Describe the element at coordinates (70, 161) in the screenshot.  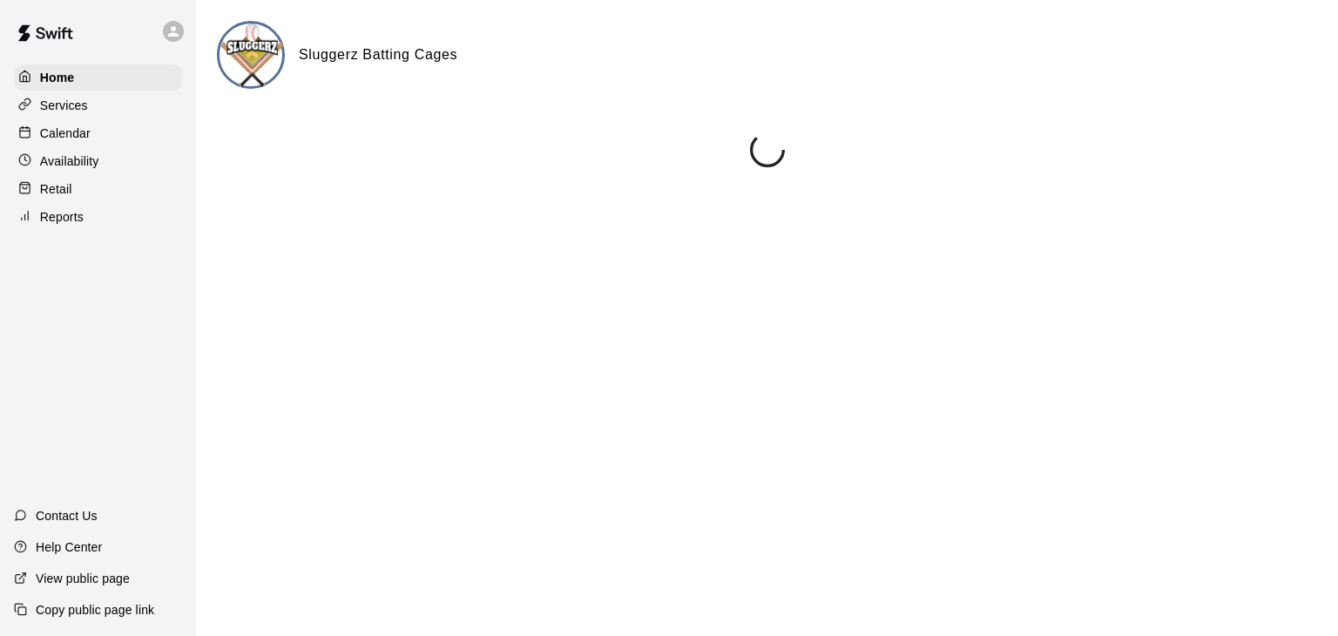
I see `p: Availability` at that location.